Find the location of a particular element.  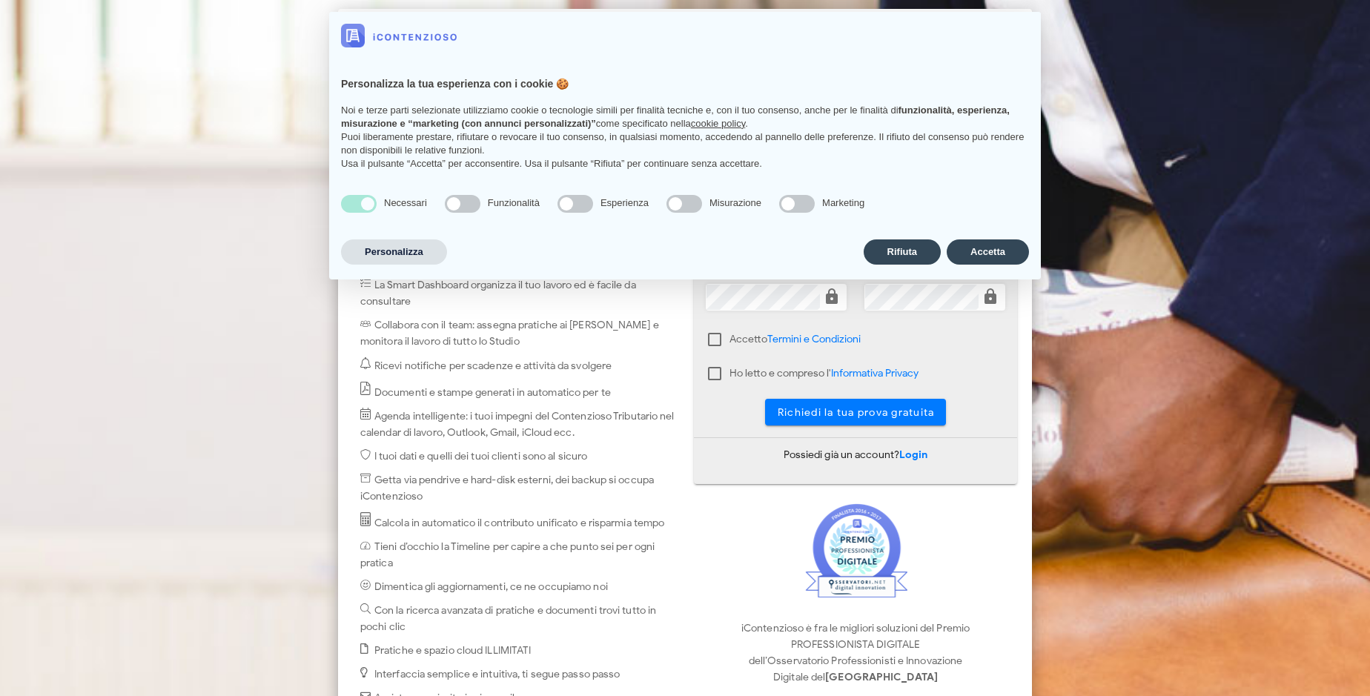

button: Personalizza is located at coordinates (394, 252).